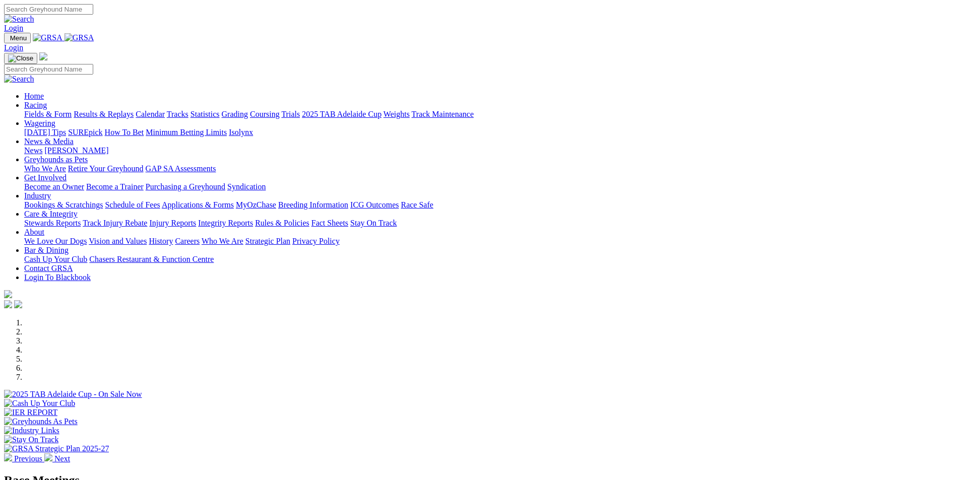 The width and height of the screenshot is (959, 480). Describe the element at coordinates (489, 114) in the screenshot. I see `div: Racing` at that location.